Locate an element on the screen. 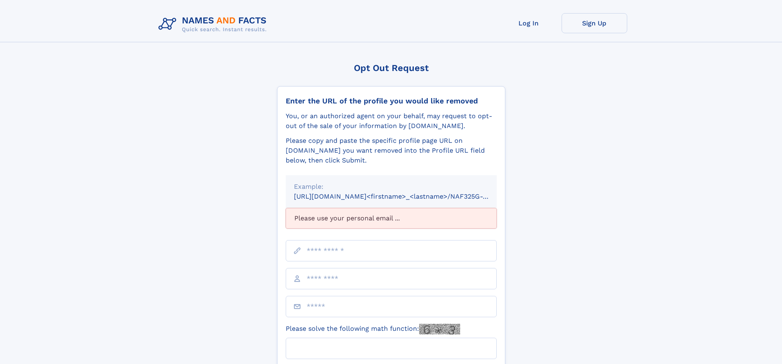 This screenshot has height=364, width=782. label: Please solve the following math function: is located at coordinates (373, 329).